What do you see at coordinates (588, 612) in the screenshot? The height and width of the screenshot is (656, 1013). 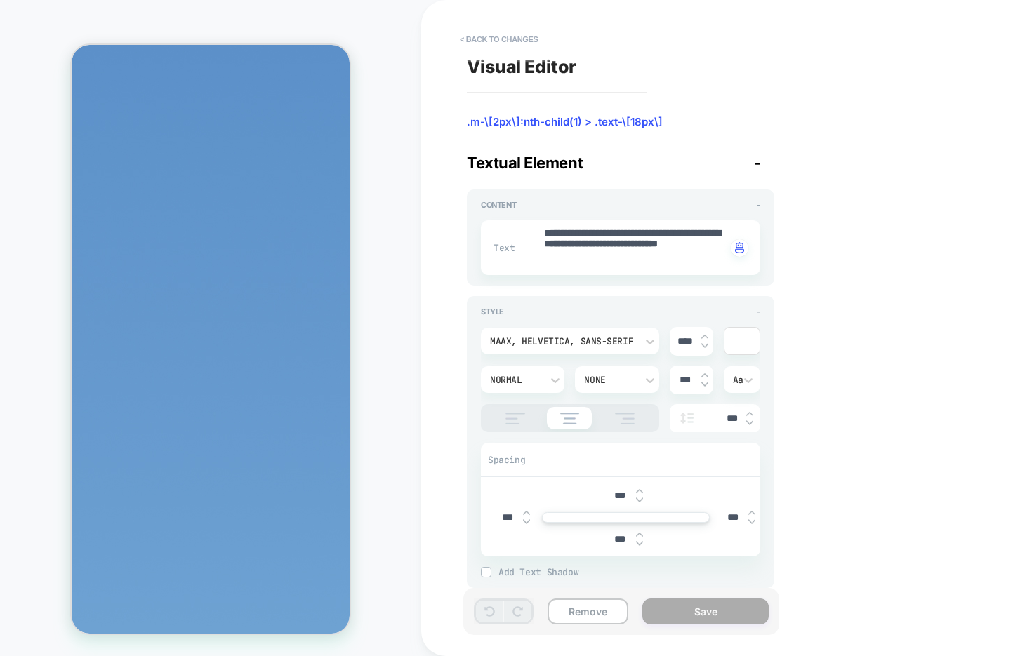 I see `button: Remove` at bounding box center [588, 612].